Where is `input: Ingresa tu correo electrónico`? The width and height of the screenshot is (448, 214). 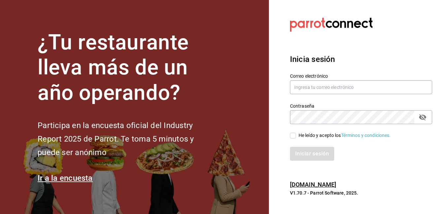
input: Ingresa tu correo electrónico is located at coordinates (361, 87).